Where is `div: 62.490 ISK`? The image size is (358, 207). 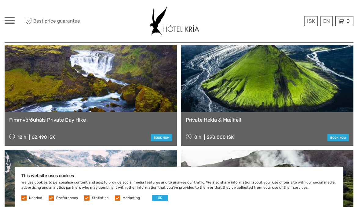
div: 62.490 ISK is located at coordinates (43, 137).